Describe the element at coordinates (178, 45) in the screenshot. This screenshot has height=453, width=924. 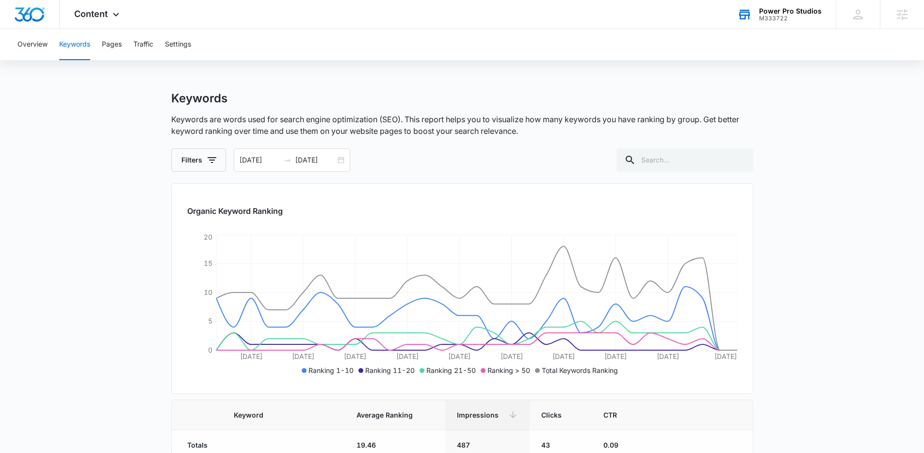
I see `button: Settings` at that location.